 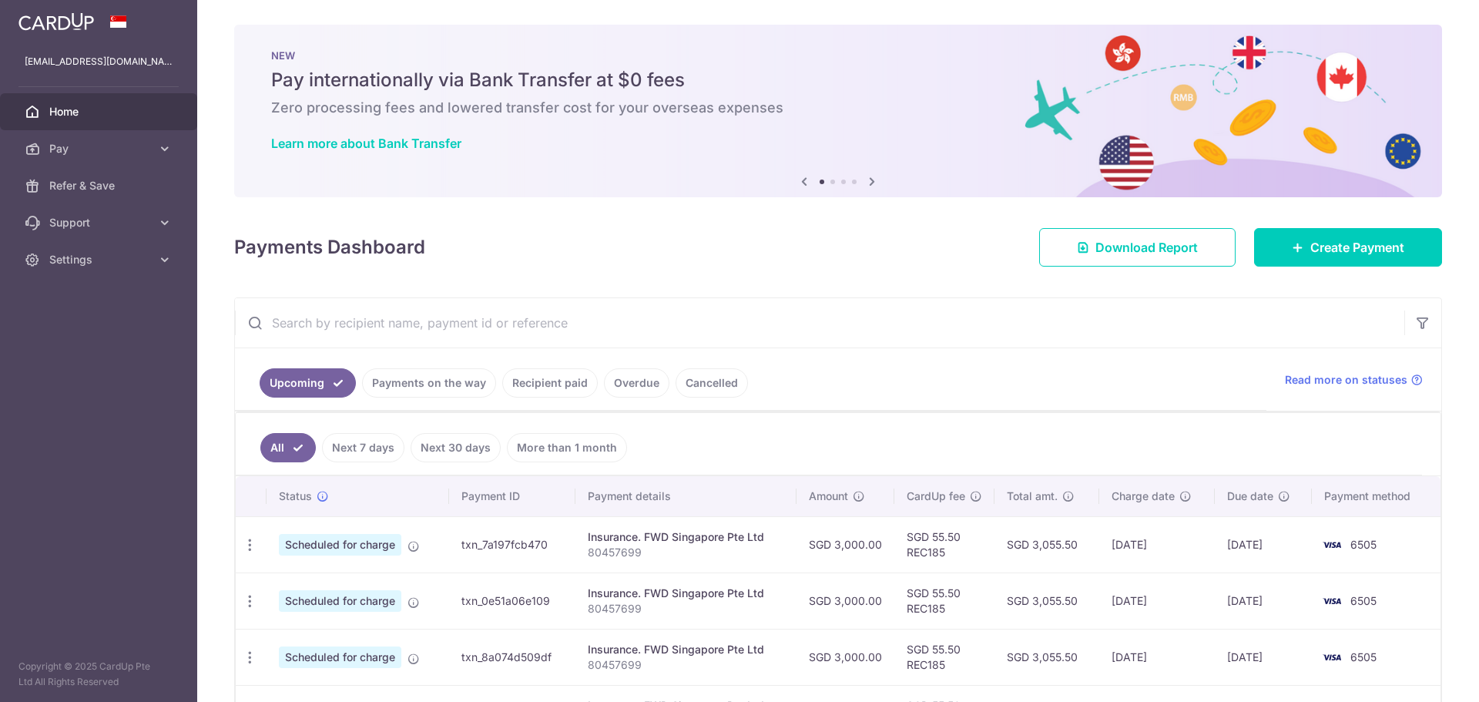 I want to click on span: Amount, so click(x=828, y=496).